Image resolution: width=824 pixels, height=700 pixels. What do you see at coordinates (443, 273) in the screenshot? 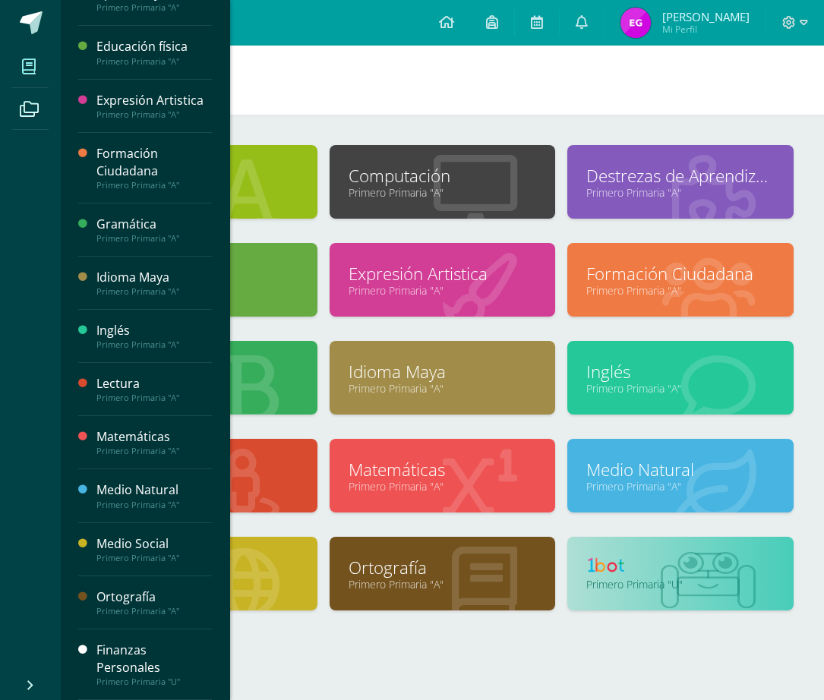
I see `a: Expresión Artistica` at bounding box center [443, 273].